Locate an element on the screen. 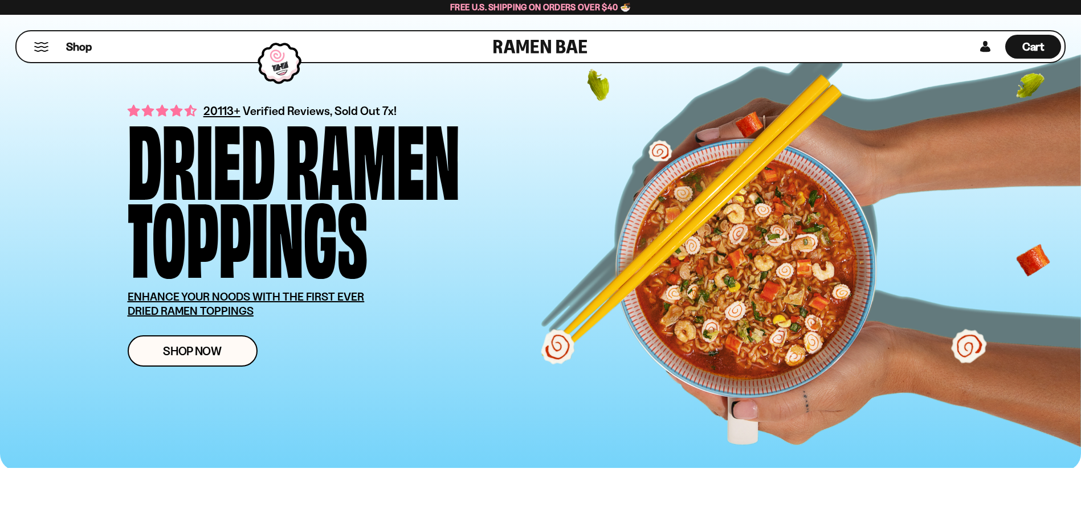 The height and width of the screenshot is (526, 1081). div: Ramen is located at coordinates (373, 156).